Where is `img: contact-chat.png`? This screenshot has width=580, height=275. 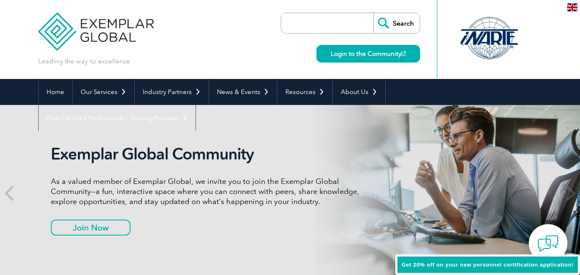 img: contact-chat.png is located at coordinates (548, 244).